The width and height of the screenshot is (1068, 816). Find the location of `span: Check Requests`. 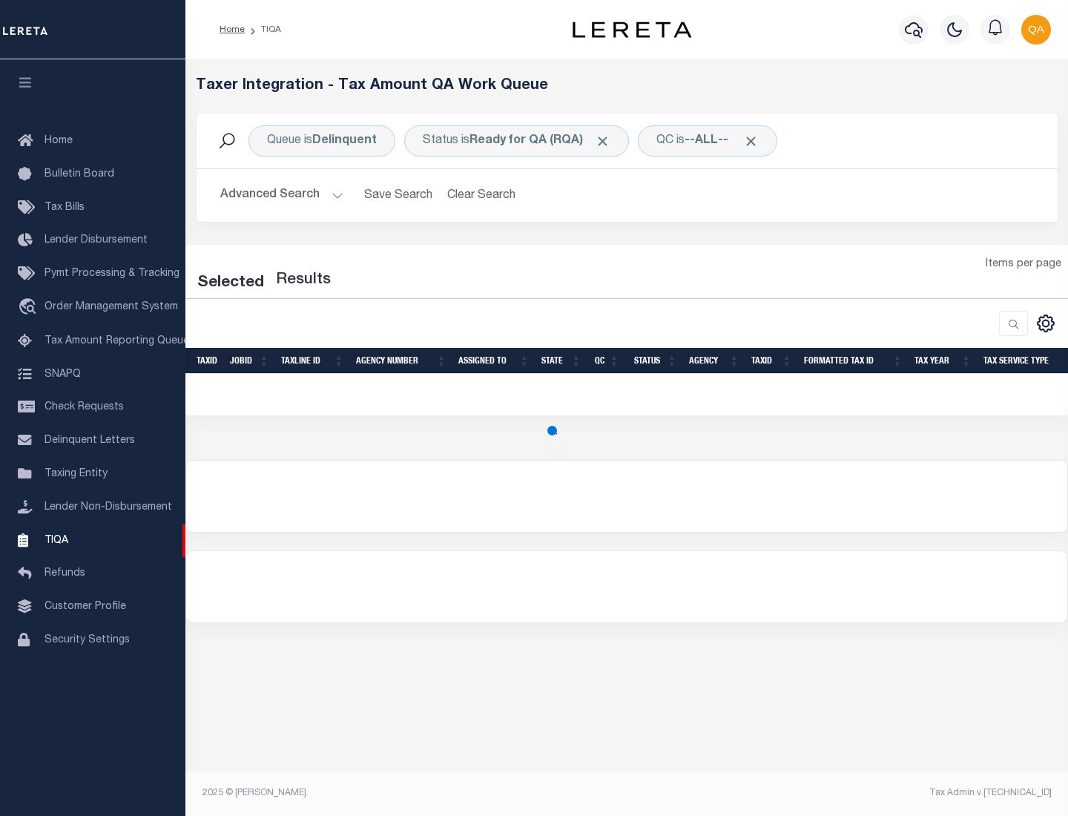

span: Check Requests is located at coordinates (84, 407).